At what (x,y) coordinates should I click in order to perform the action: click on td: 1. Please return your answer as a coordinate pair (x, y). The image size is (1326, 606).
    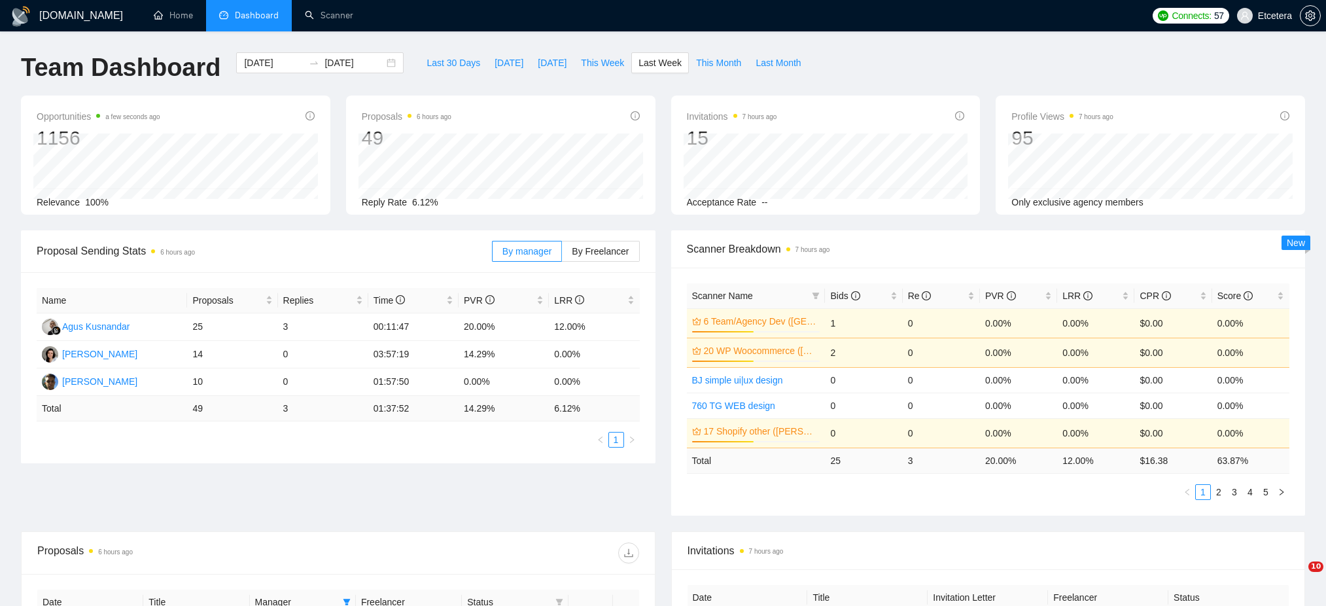
    Looking at the image, I should click on (863, 322).